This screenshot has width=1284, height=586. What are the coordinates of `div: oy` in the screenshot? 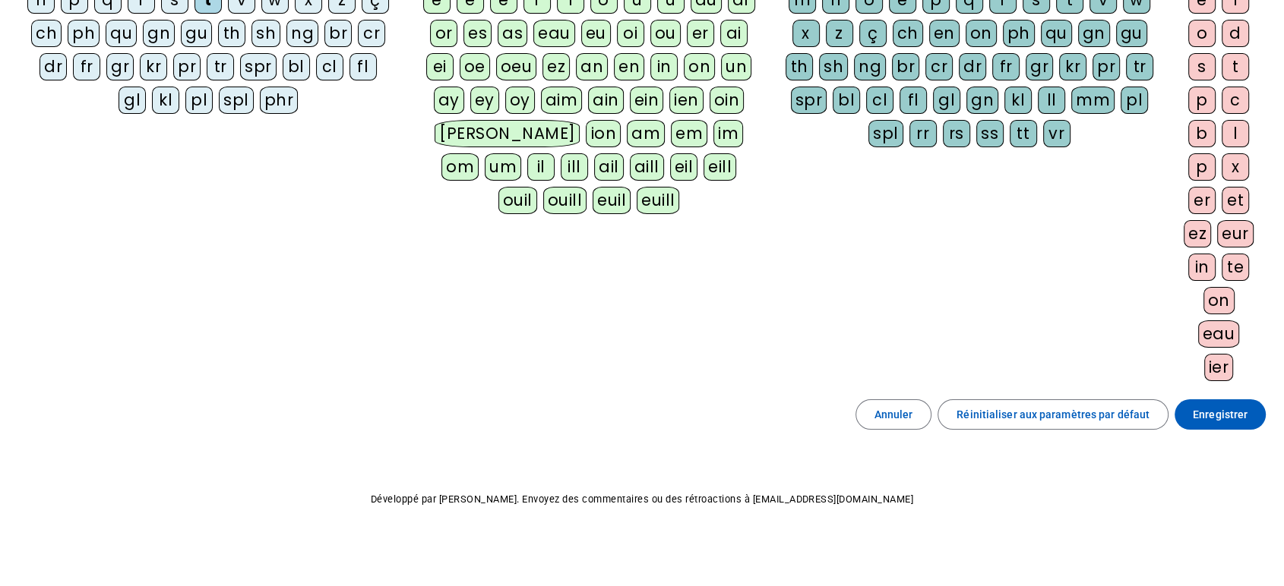 It's located at (520, 100).